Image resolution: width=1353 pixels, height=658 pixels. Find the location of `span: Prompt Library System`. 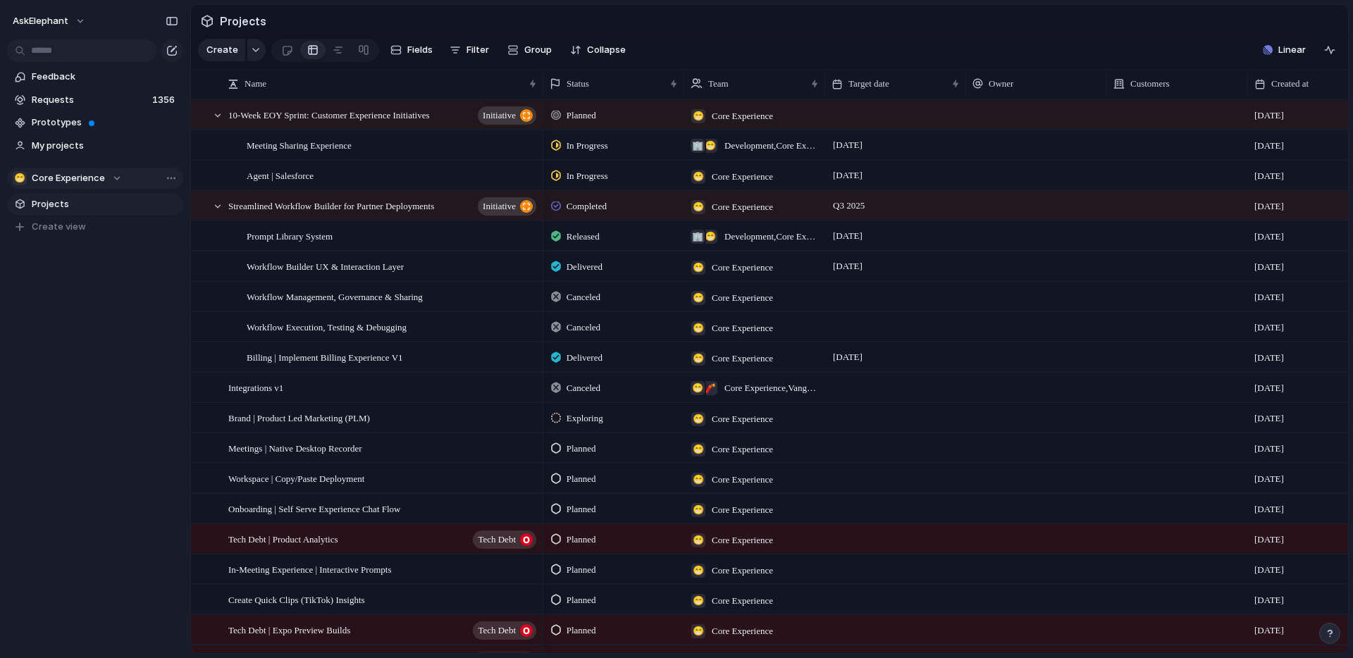

span: Prompt Library System is located at coordinates (290, 235).